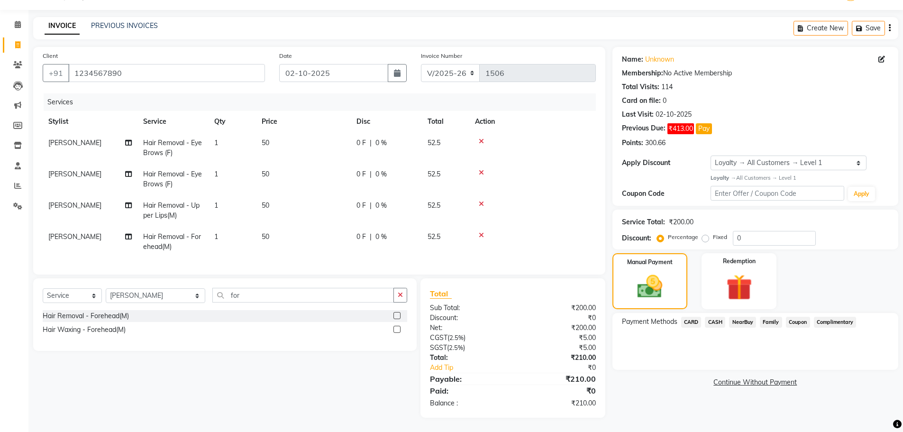 Image resolution: width=903 pixels, height=432 pixels. Describe the element at coordinates (441, 56) in the screenshot. I see `label: Invoice Number` at that location.